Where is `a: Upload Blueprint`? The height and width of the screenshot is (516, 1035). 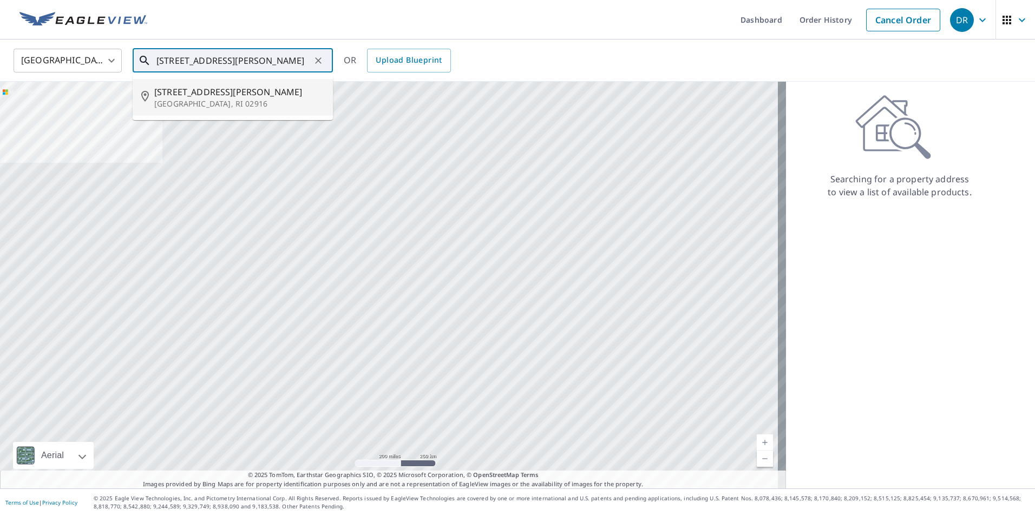 a: Upload Blueprint is located at coordinates (409, 61).